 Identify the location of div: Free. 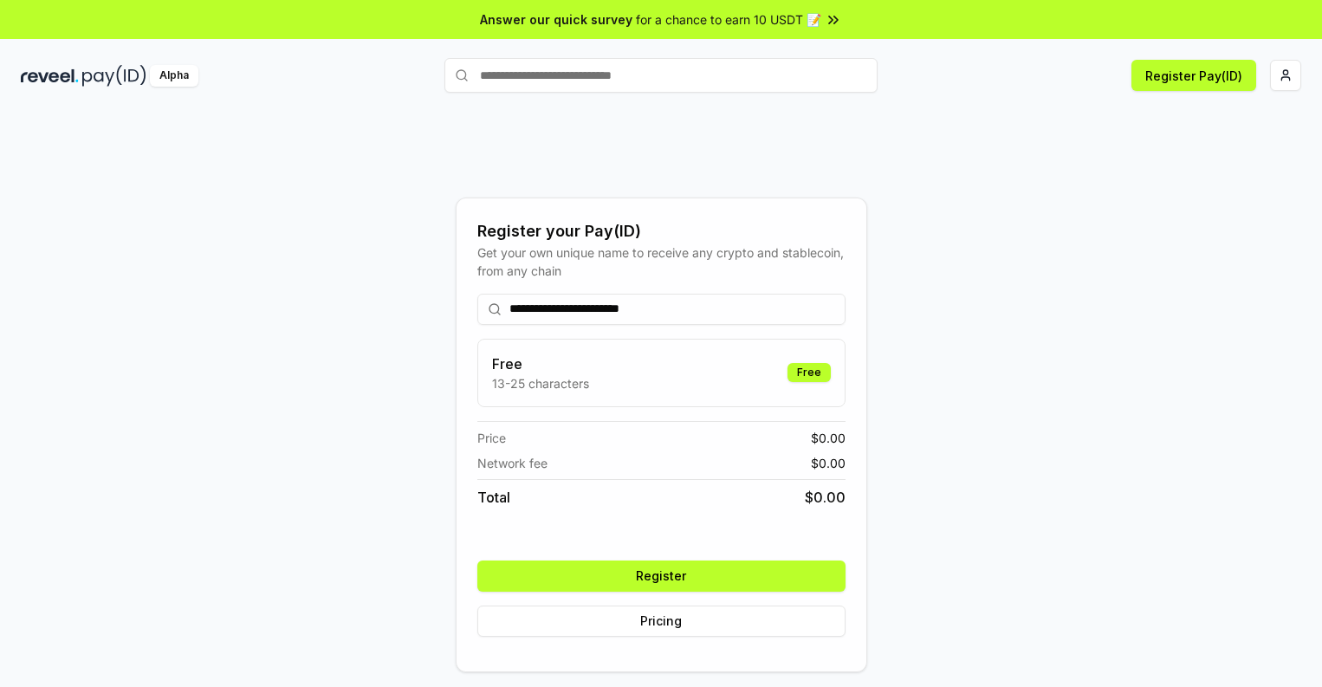
(809, 372).